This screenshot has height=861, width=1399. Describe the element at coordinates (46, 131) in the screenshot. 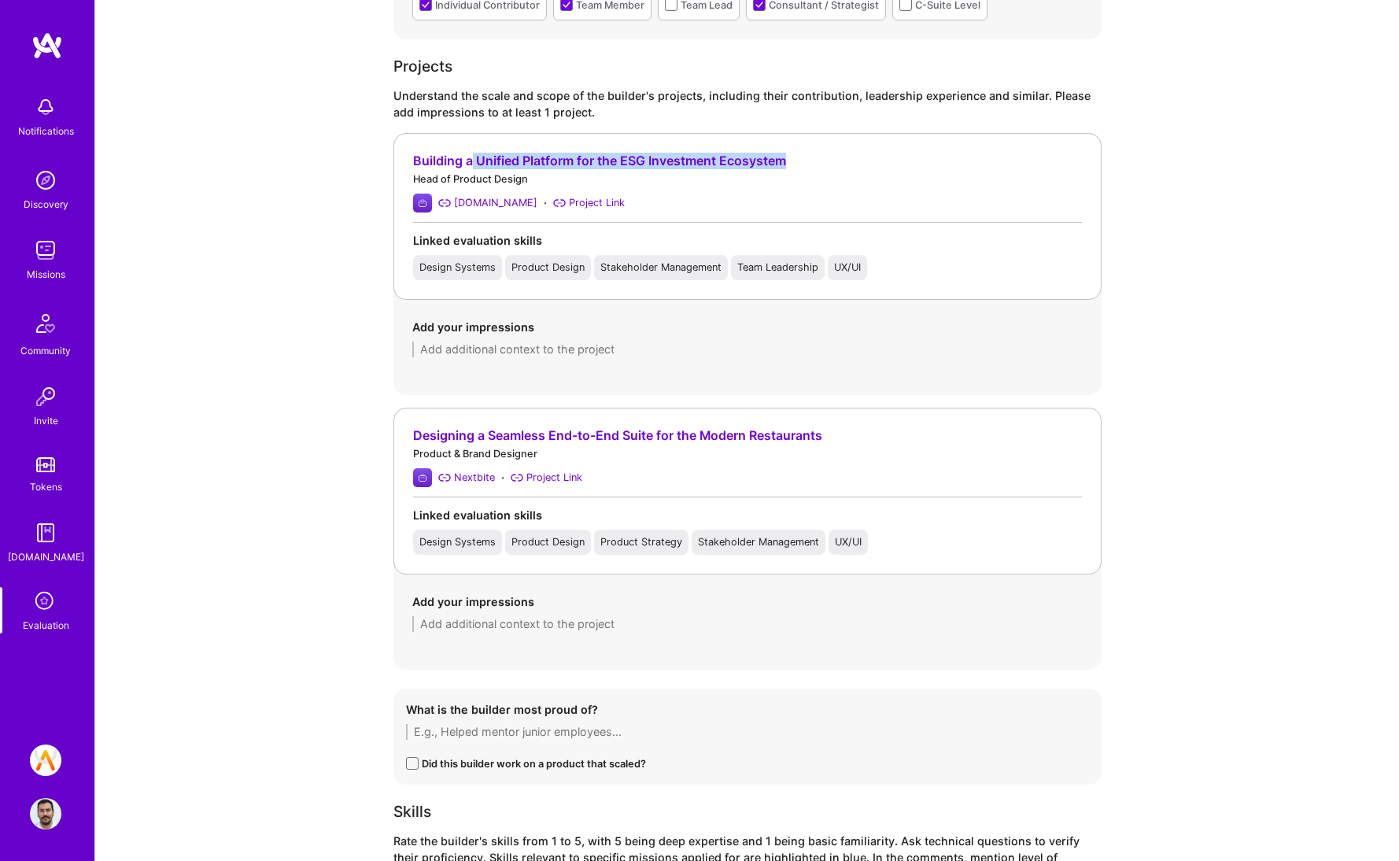

I see `div: Notifications` at that location.